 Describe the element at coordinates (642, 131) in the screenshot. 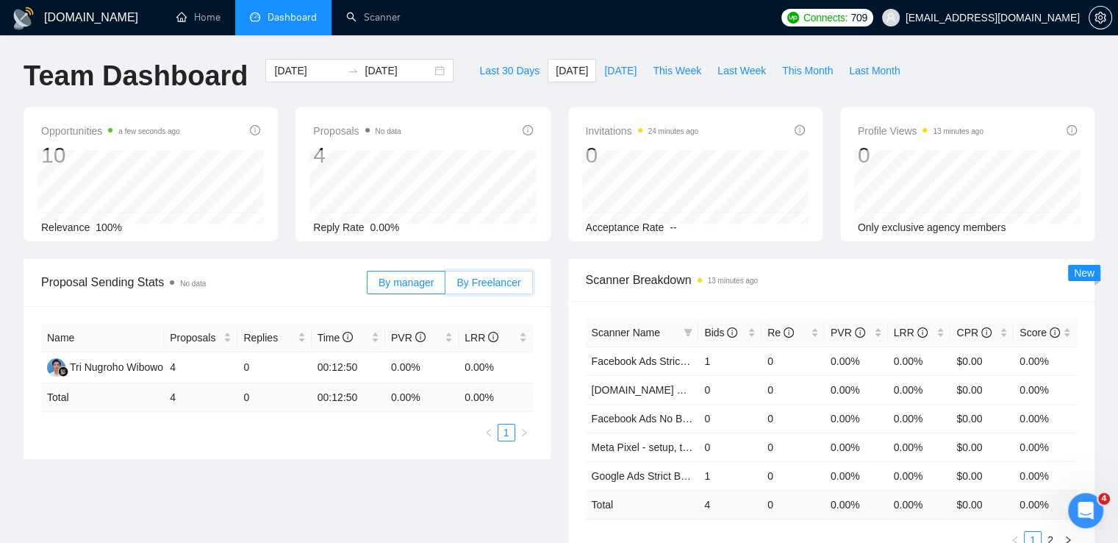

I see `span: Invitations` at that location.